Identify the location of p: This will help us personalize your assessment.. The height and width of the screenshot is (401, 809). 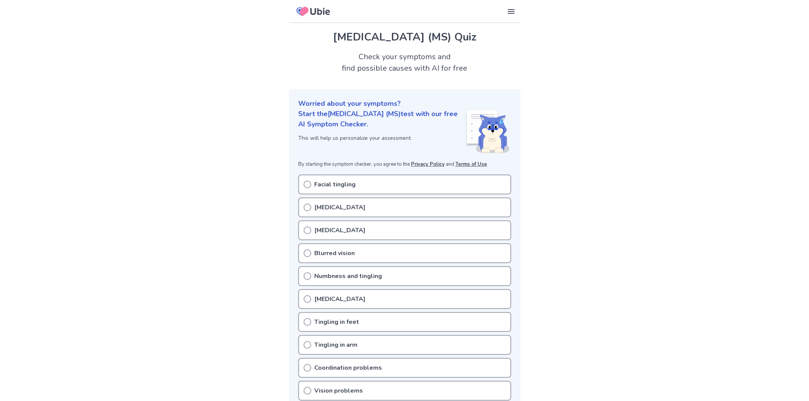
(382, 138).